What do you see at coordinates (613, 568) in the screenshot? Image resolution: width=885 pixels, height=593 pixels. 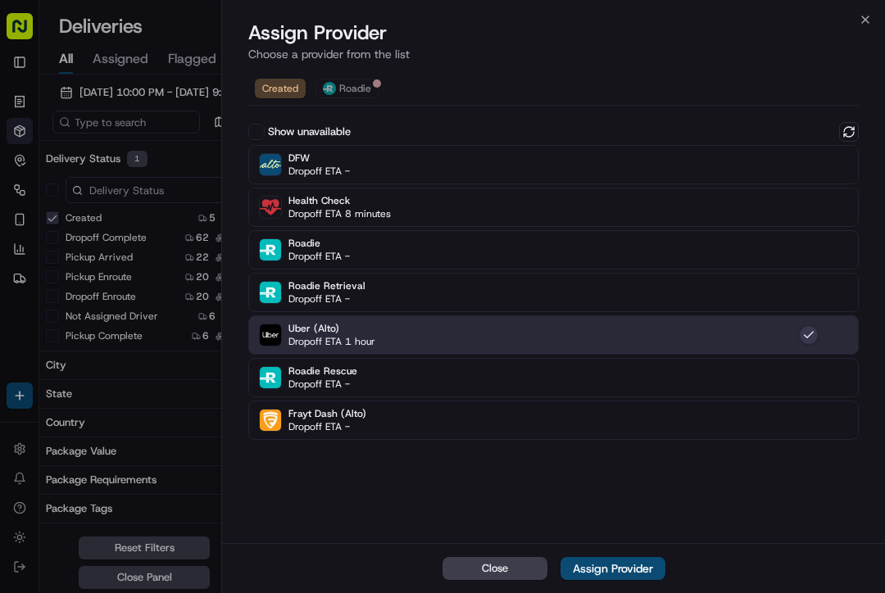 I see `div: Assign Provider` at bounding box center [613, 568].